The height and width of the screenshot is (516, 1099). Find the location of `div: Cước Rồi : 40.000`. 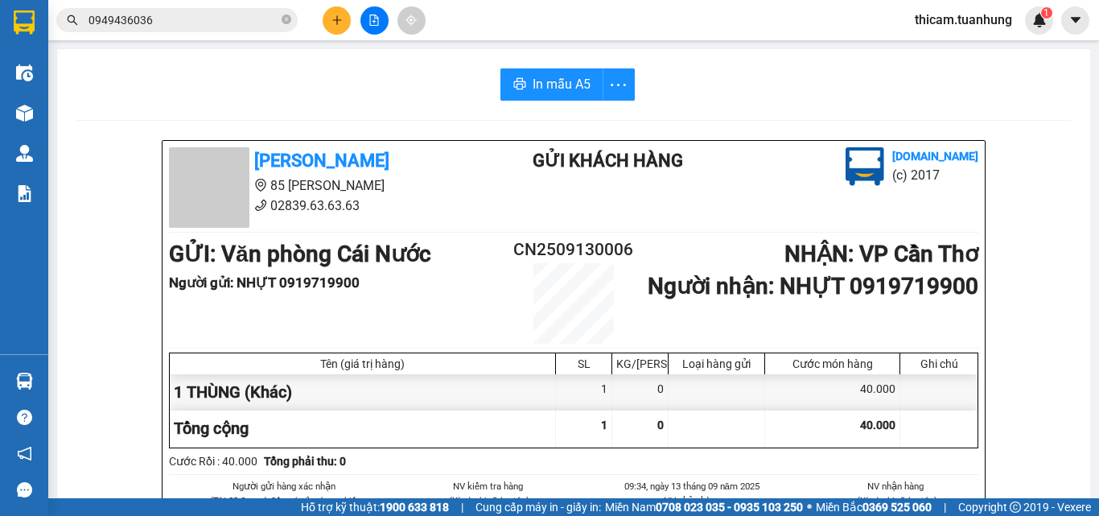

div: Cước Rồi : 40.000 is located at coordinates (213, 461).